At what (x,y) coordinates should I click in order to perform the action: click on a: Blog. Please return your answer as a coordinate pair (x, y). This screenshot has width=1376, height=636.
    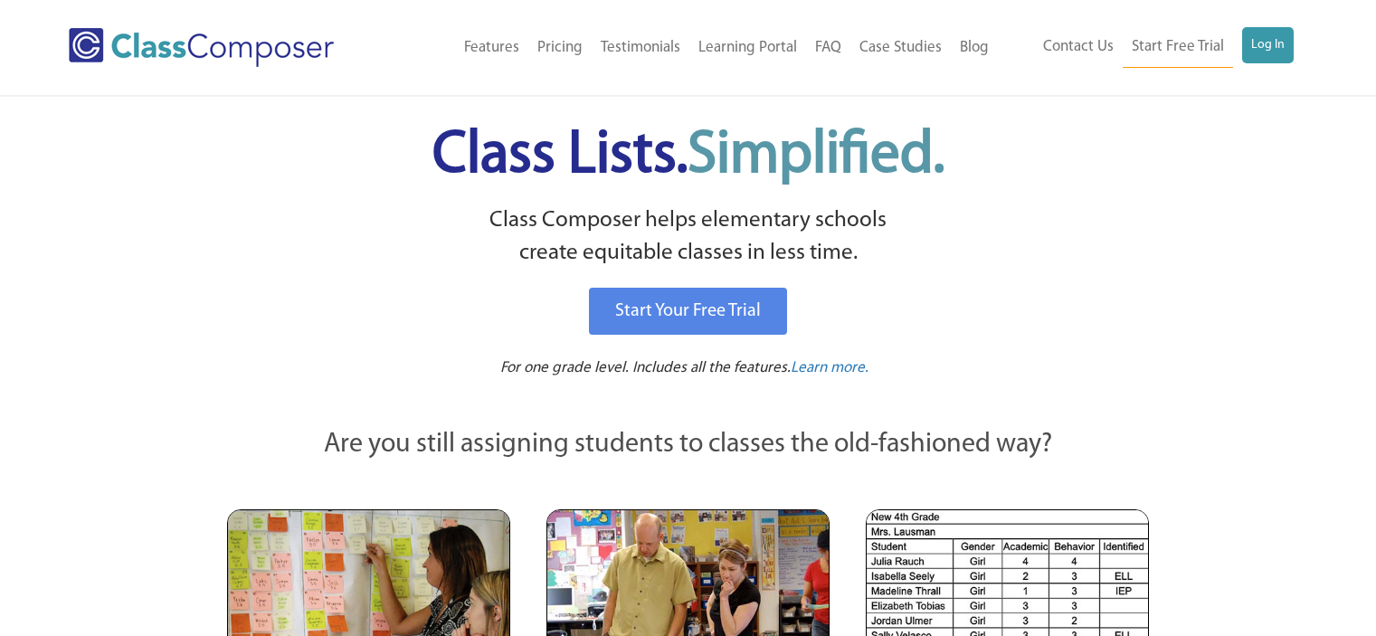
    Looking at the image, I should click on (974, 48).